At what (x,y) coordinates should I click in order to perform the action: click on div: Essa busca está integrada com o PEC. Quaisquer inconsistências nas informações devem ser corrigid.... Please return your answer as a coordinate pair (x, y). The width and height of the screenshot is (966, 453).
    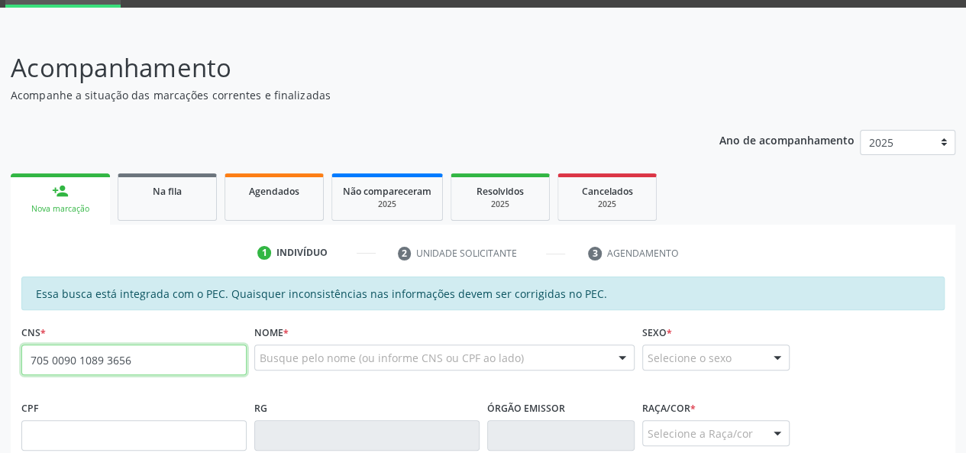
    Looking at the image, I should click on (482, 293).